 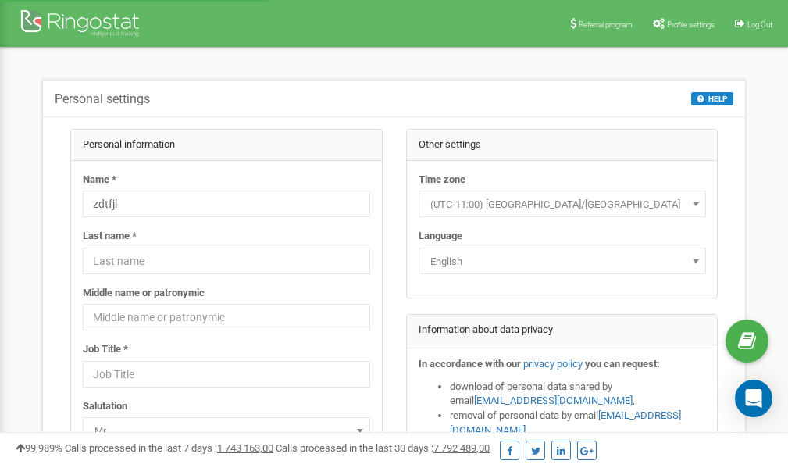 I want to click on a: privacy policy, so click(x=553, y=363).